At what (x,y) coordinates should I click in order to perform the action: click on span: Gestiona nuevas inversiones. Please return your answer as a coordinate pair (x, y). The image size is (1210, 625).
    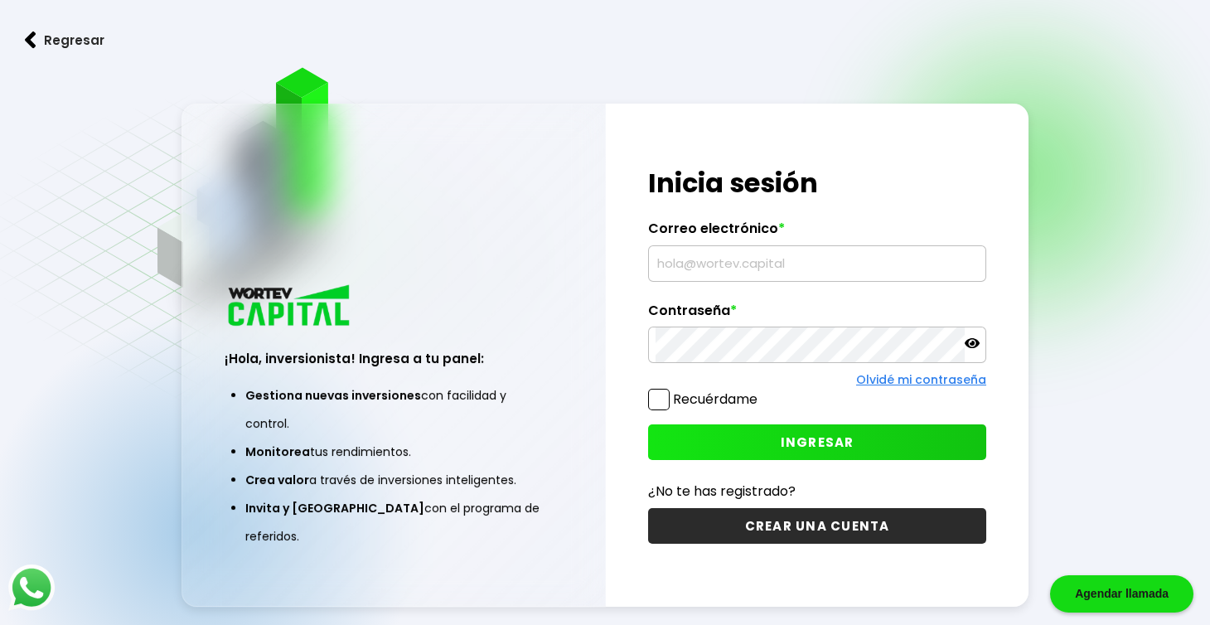
    Looking at the image, I should click on (333, 395).